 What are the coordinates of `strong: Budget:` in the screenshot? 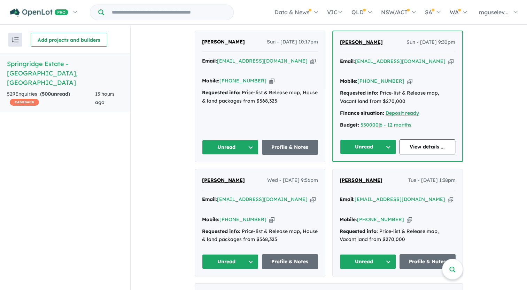 It's located at (349, 125).